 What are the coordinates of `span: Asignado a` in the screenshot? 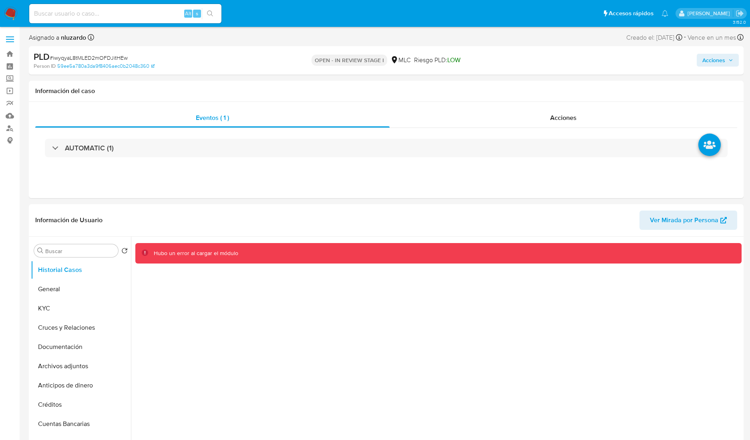 It's located at (57, 38).